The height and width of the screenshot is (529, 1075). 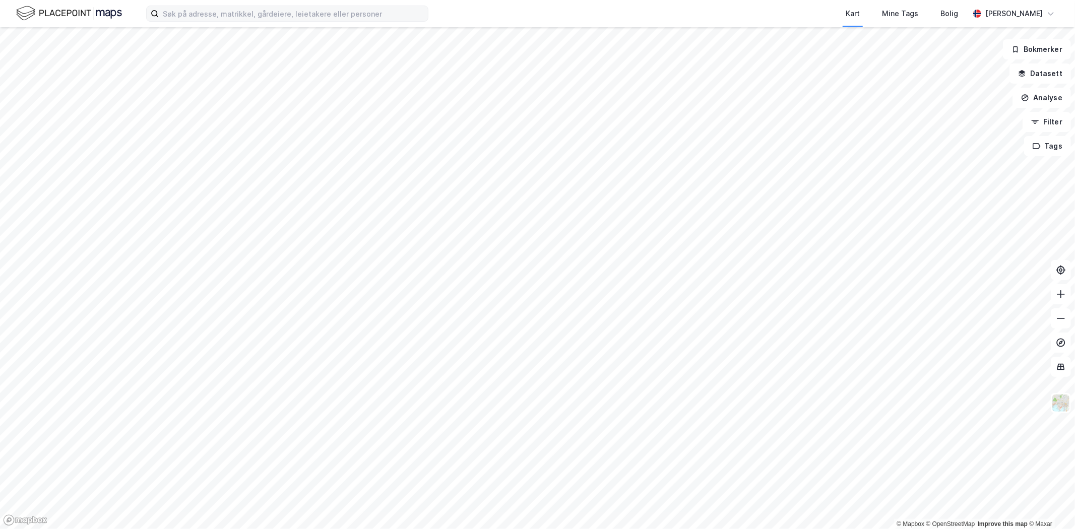 I want to click on button: Tags, so click(x=1047, y=146).